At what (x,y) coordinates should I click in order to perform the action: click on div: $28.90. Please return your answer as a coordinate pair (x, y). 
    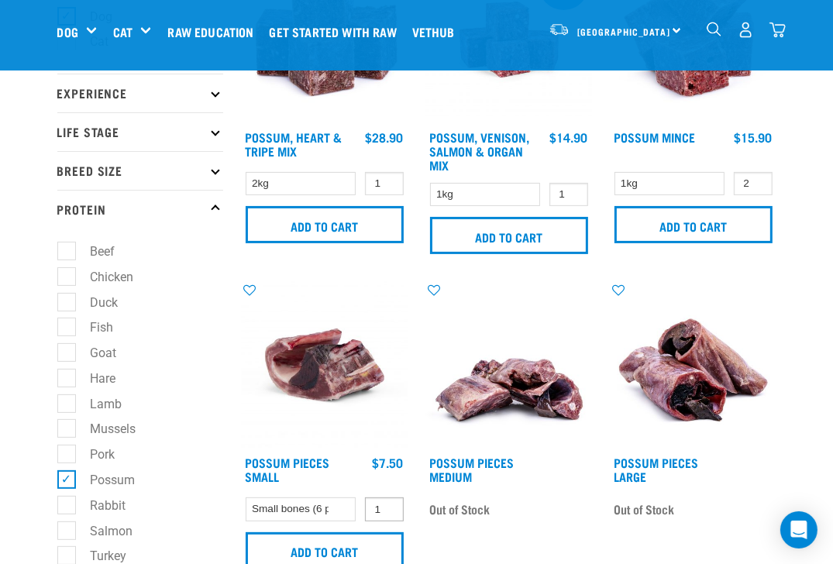
    Looking at the image, I should click on (384, 137).